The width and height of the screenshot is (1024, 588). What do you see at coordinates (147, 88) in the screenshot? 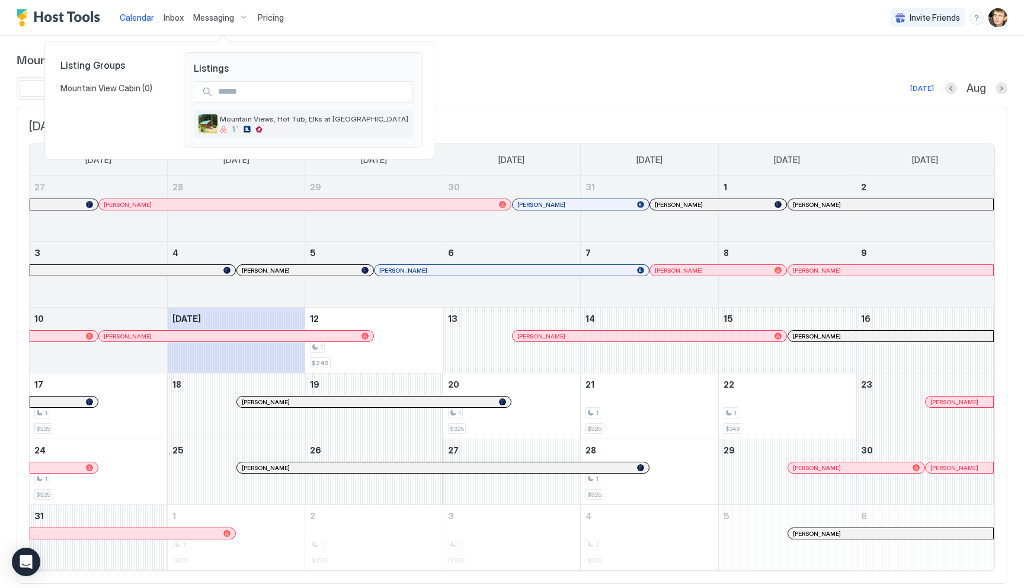
I see `span: (0)` at bounding box center [147, 88].